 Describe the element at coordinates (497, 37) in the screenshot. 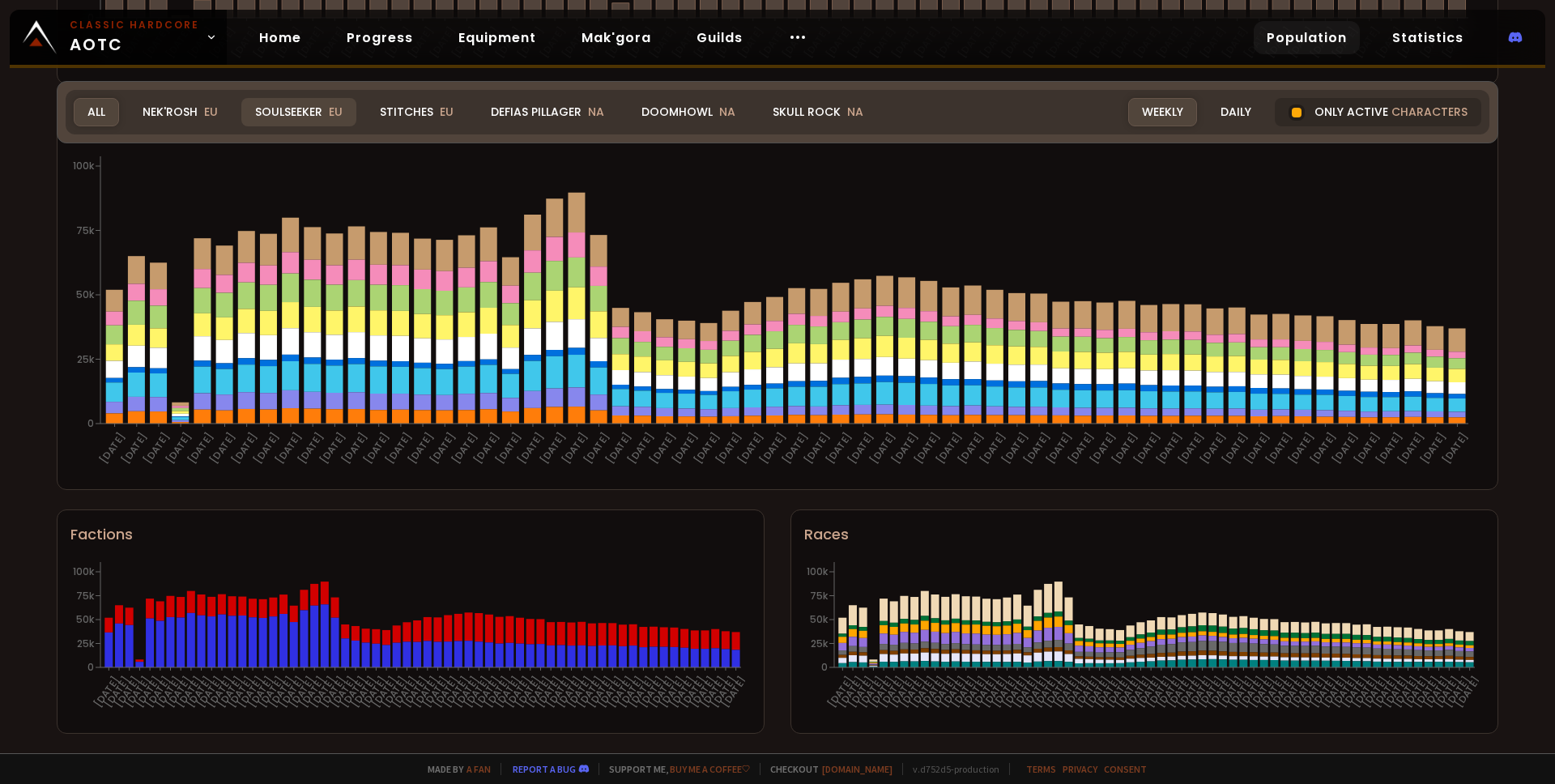

I see `a: Equipment` at that location.